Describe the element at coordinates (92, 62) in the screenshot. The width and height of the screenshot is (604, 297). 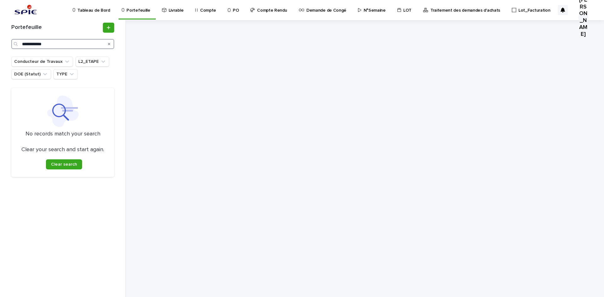
I see `button: L2_ETAPE` at that location.